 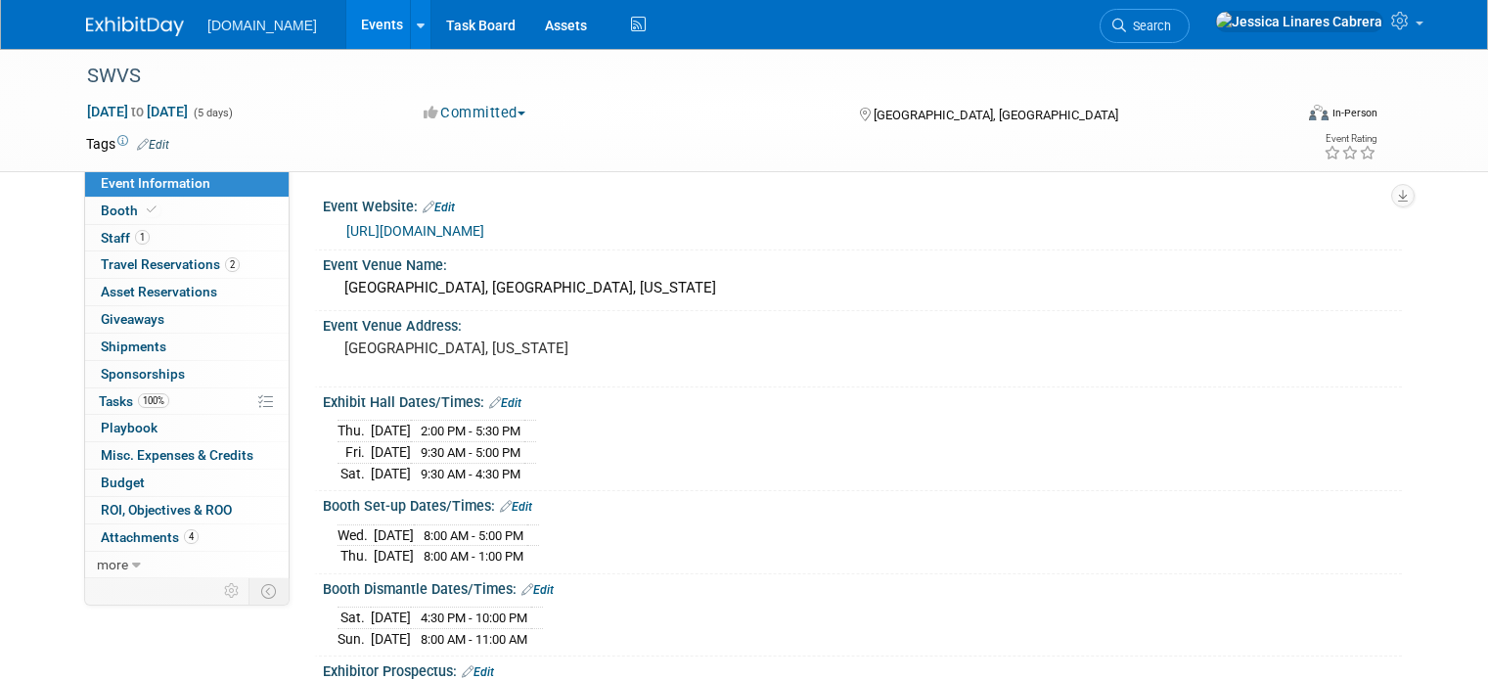 What do you see at coordinates (862, 323) in the screenshot?
I see `div: Event Venue Address:` at bounding box center [862, 323].